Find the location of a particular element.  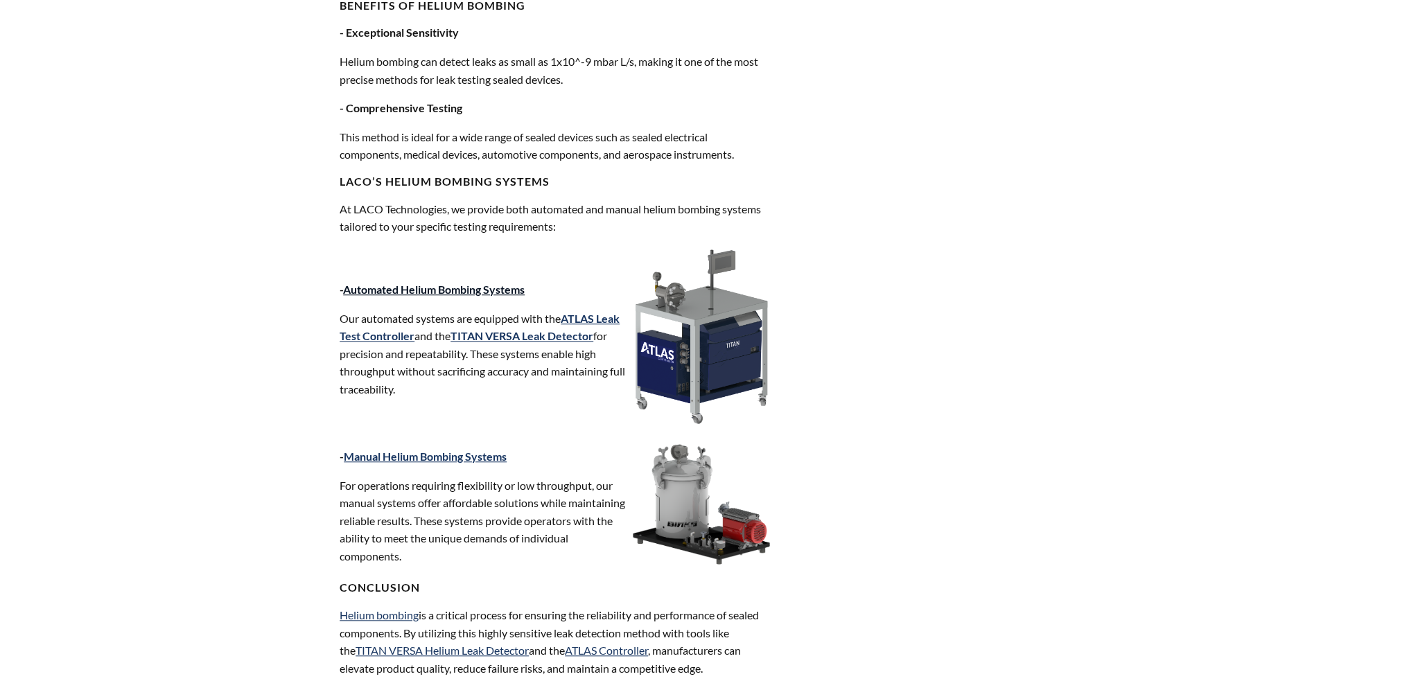

strong: LACO’s Helium Bombing Systems is located at coordinates (444, 181).